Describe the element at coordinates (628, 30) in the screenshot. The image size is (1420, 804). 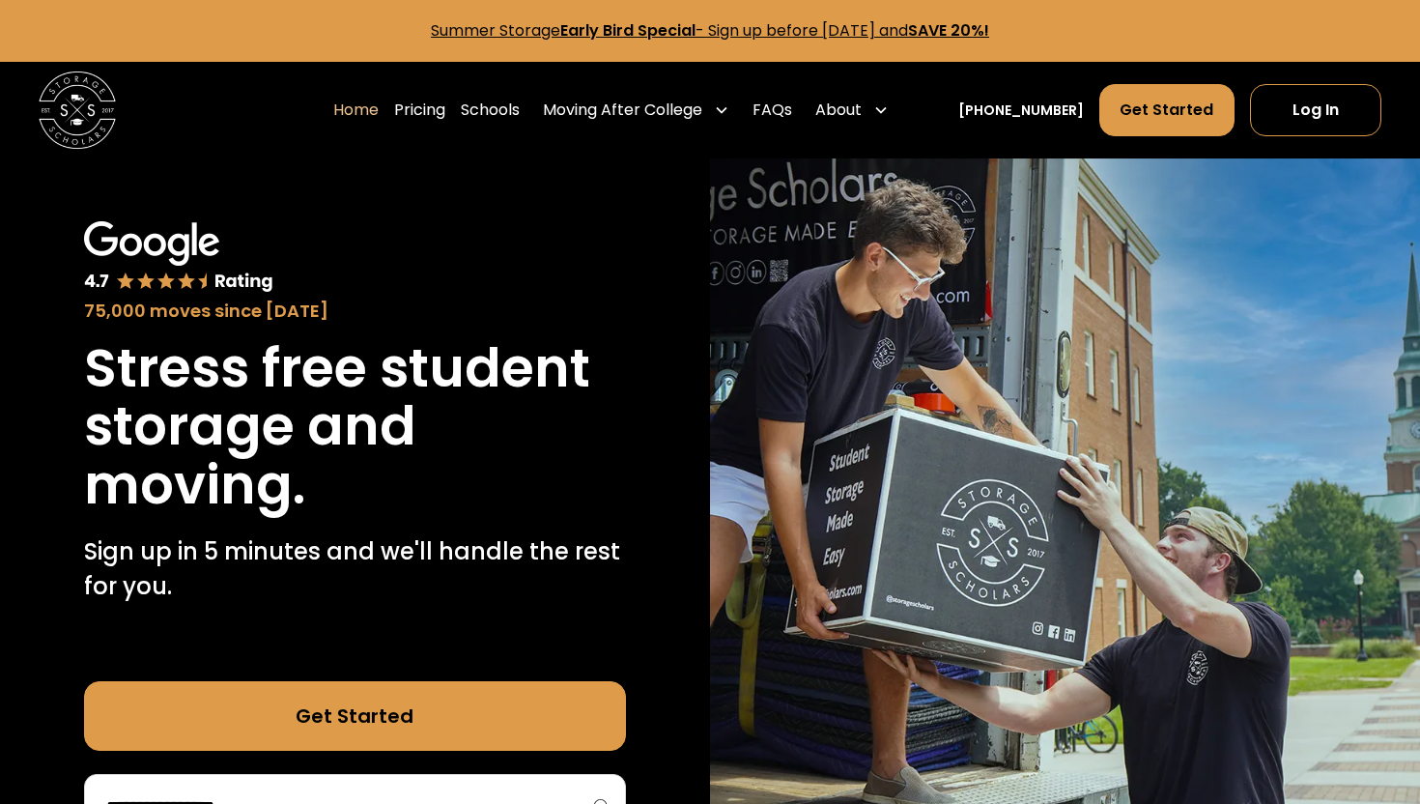
I see `strong: Early Bird Special` at that location.